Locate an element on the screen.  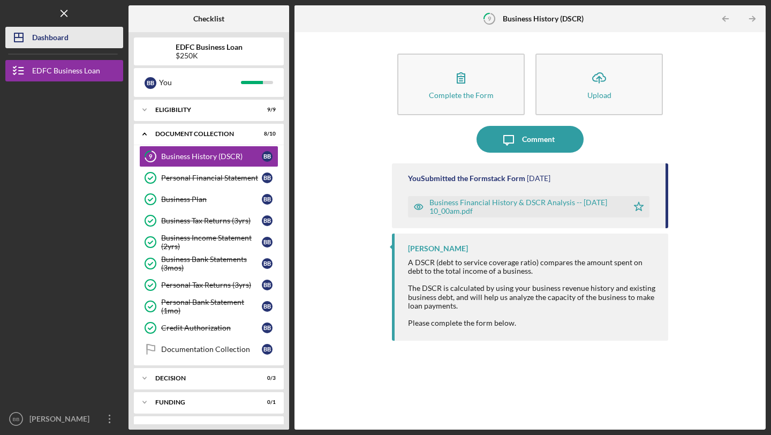
div: Upload is located at coordinates (599, 95).